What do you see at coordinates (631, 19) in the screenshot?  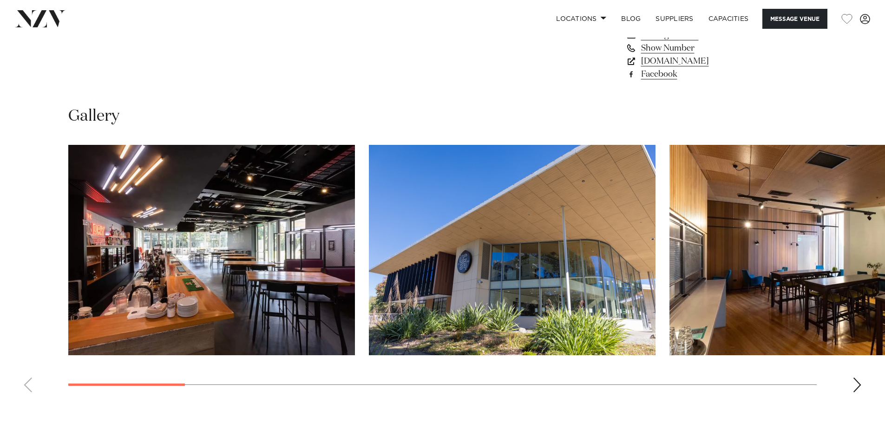 I see `a: BLOG` at bounding box center [631, 19].